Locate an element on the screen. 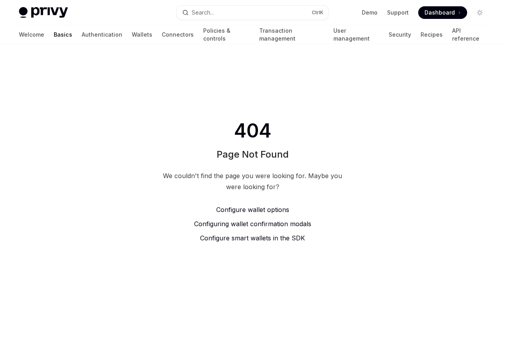 This screenshot has height=344, width=505. a: Configure wallet options is located at coordinates (252, 210).